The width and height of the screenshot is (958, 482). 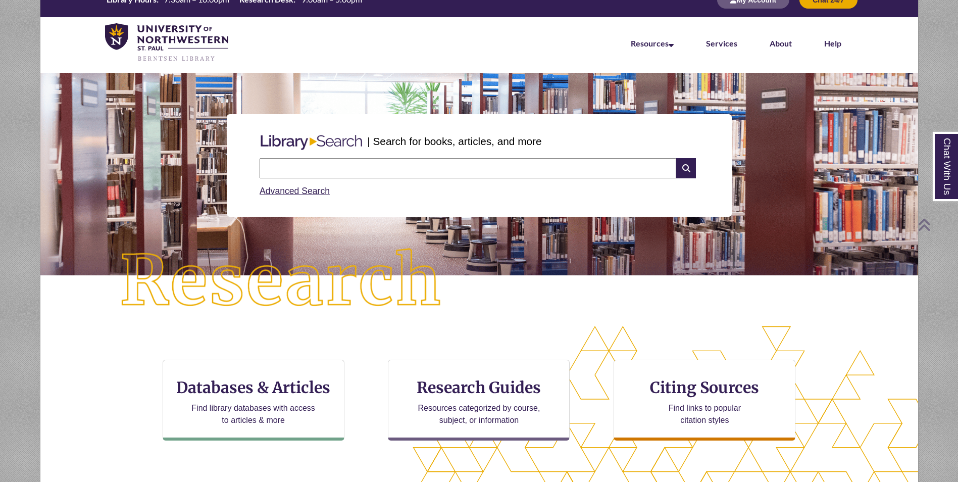 What do you see at coordinates (936, 224) in the screenshot?
I see `a: Back to Top` at bounding box center [936, 224].